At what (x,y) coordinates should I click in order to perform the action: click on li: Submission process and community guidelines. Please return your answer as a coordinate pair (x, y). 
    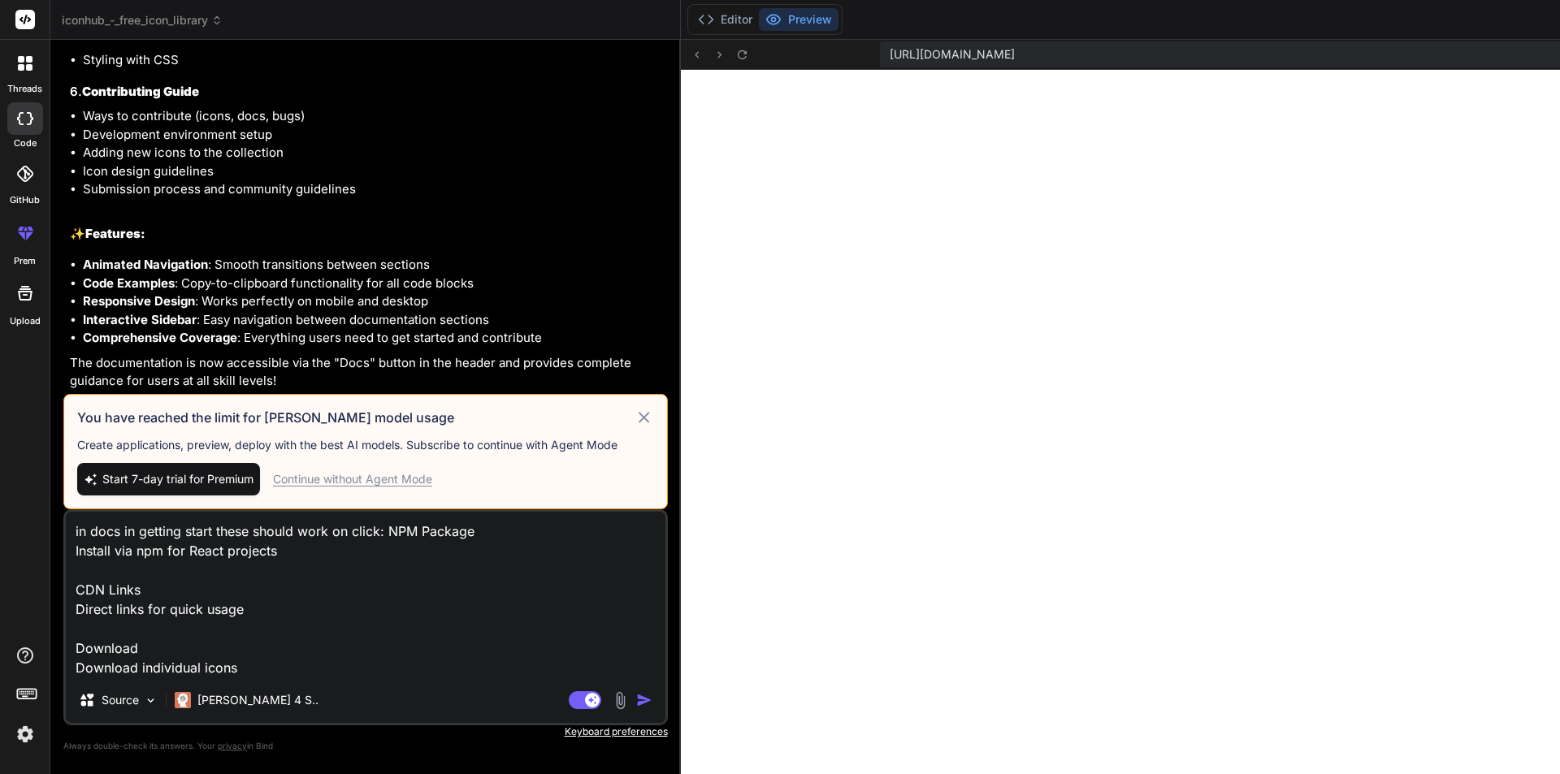
    Looking at the image, I should click on (374, 189).